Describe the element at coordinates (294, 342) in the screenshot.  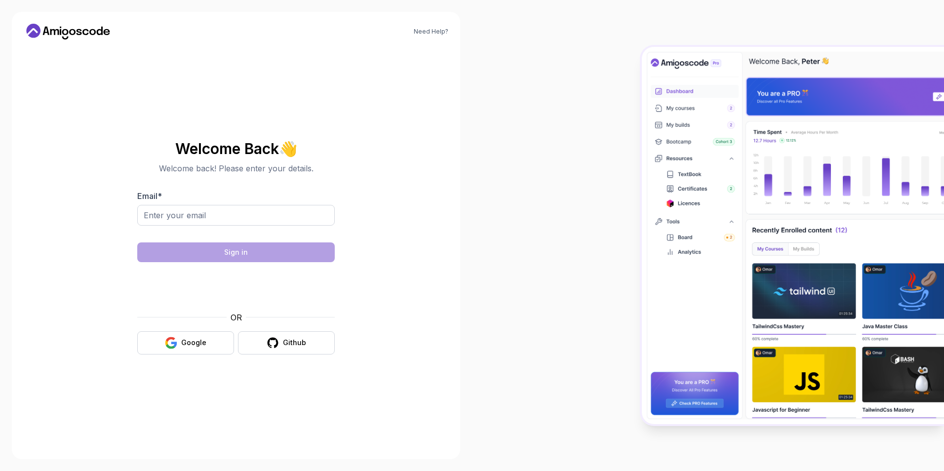
I see `div: Github` at that location.